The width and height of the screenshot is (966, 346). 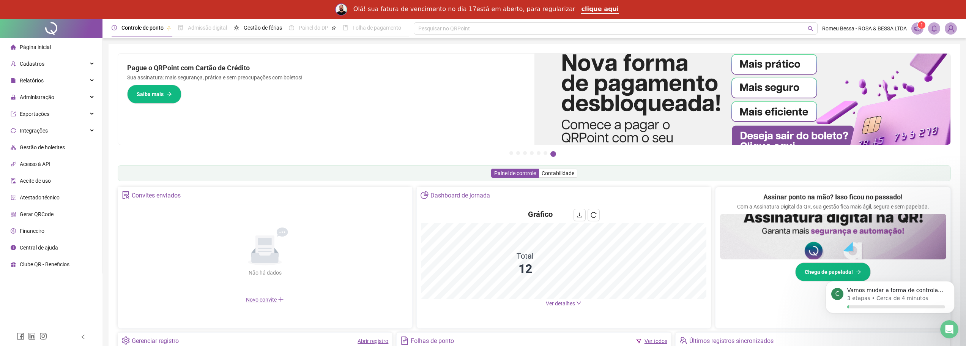 What do you see at coordinates (511, 153) in the screenshot?
I see `button: 1` at bounding box center [511, 153].